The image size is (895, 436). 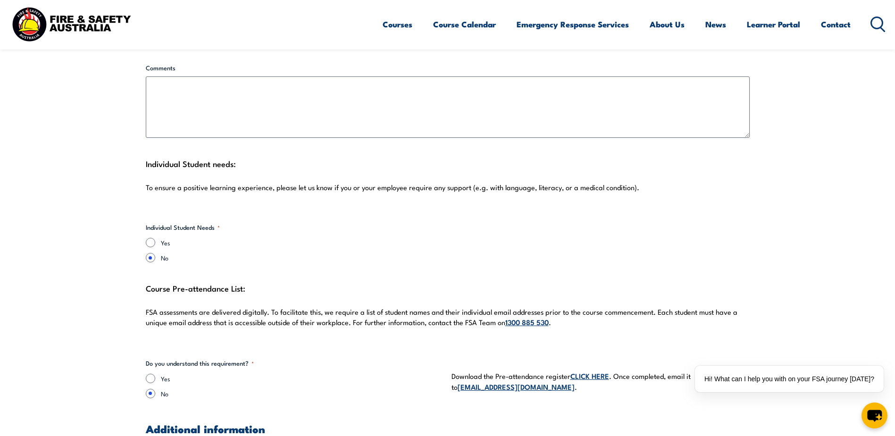 What do you see at coordinates (874, 415) in the screenshot?
I see `button: chat-button` at bounding box center [874, 415].